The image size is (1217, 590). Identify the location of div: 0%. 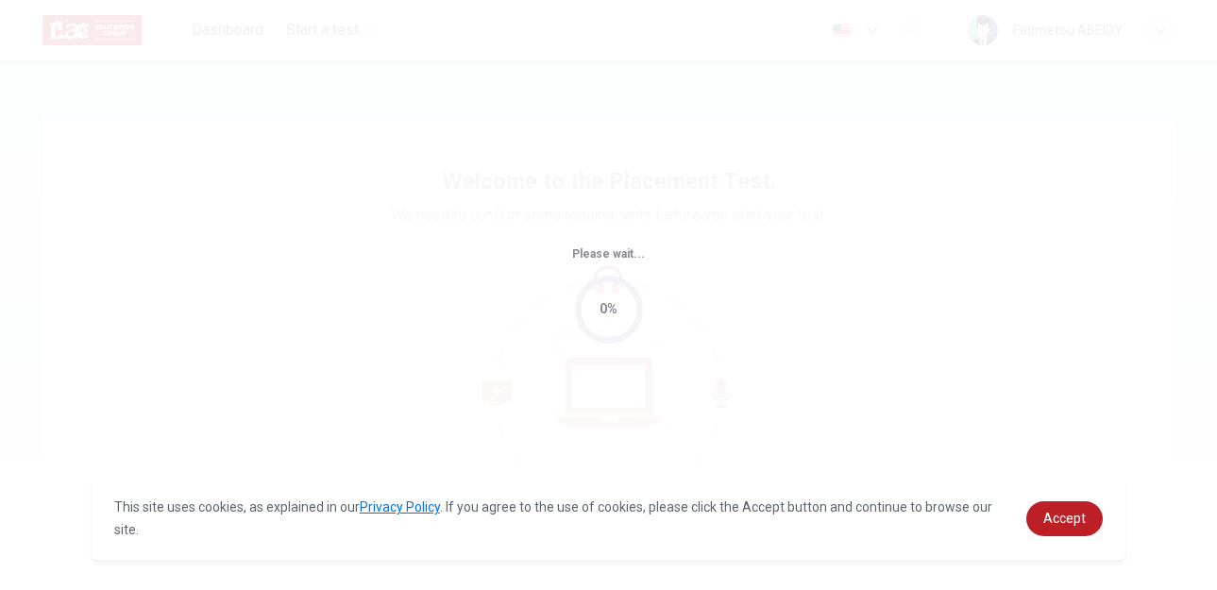
(608, 309).